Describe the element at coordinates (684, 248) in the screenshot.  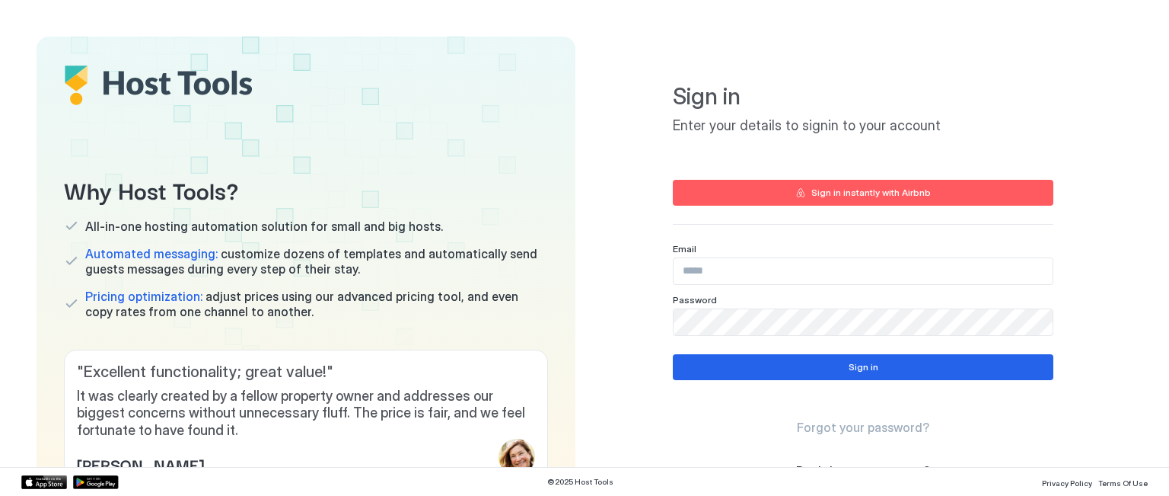
I see `span: Email` at that location.